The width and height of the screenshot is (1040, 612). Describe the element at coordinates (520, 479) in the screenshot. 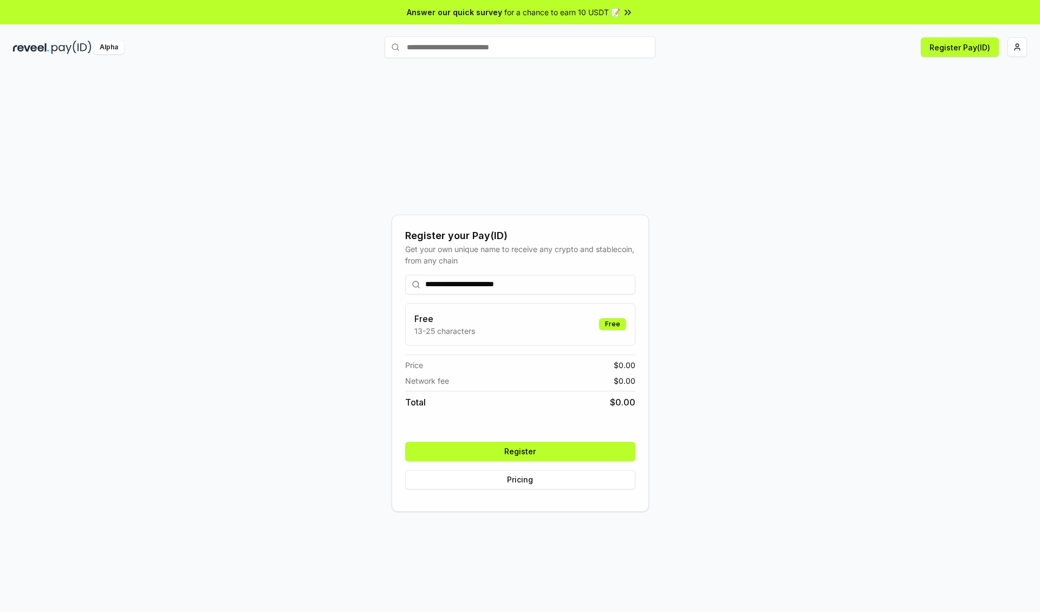

I see `button: Pricing` at that location.